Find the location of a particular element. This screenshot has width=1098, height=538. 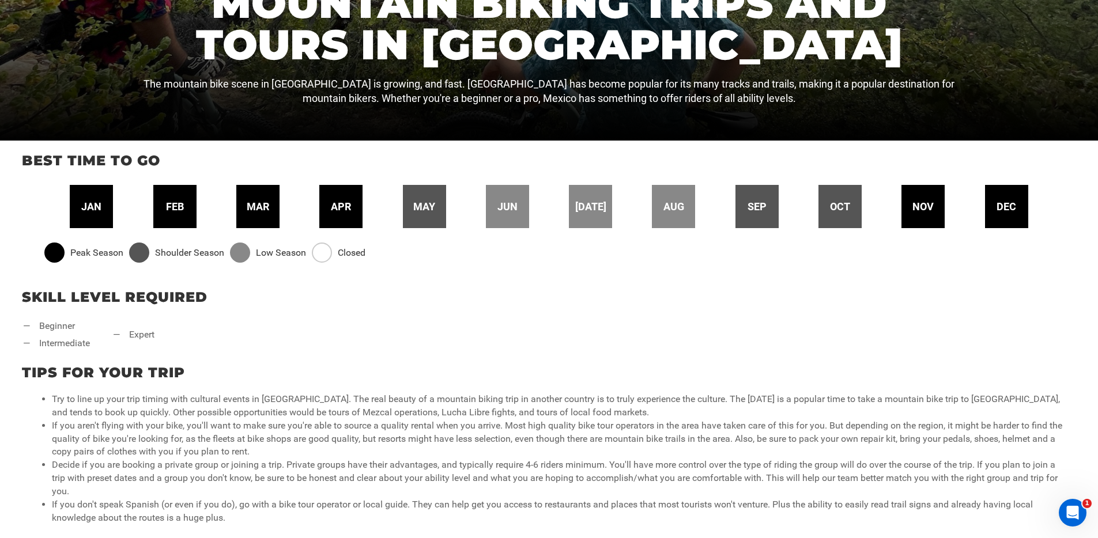

span: apr is located at coordinates (341, 207).